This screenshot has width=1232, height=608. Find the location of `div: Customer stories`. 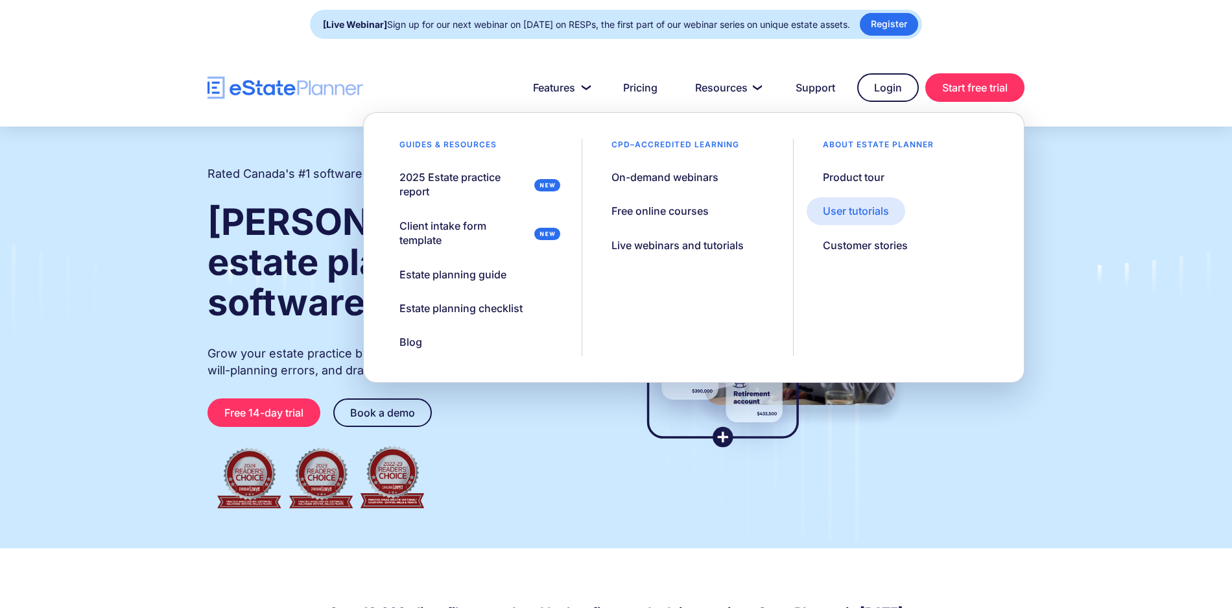

div: Customer stories is located at coordinates (865, 245).